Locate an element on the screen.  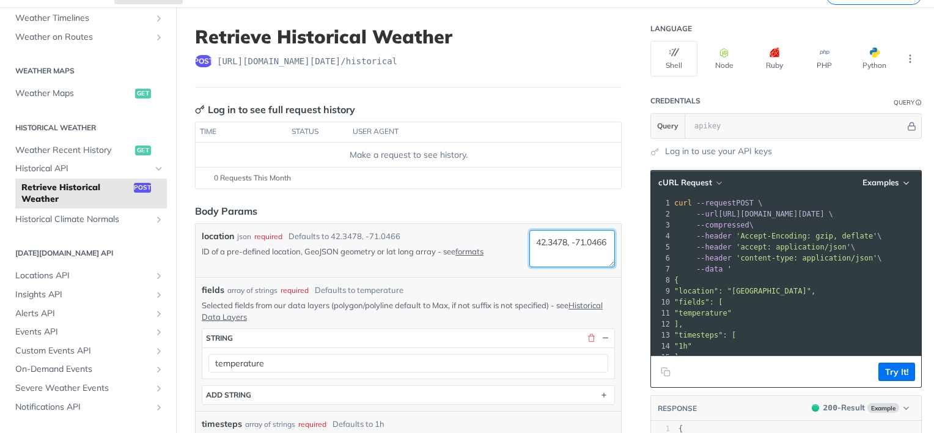
div: 11 is located at coordinates (661, 313).